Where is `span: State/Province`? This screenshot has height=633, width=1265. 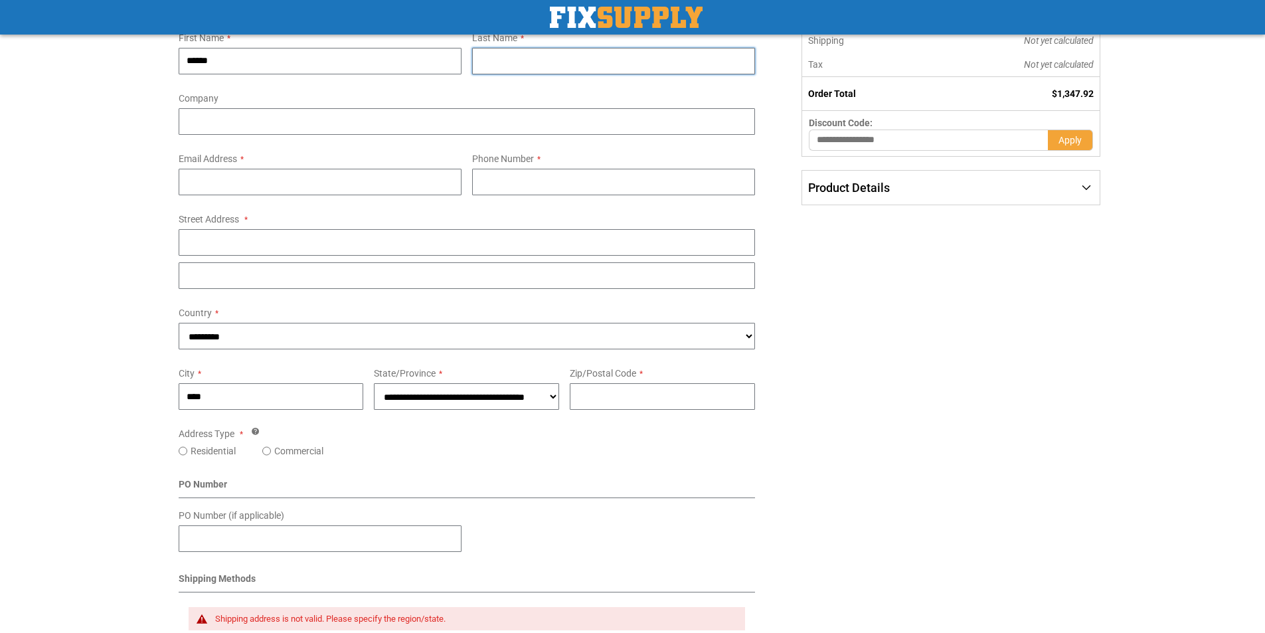
span: State/Province is located at coordinates (404, 373).